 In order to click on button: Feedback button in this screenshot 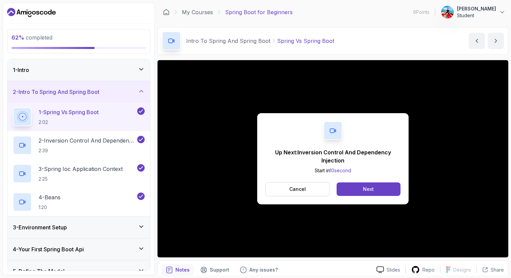, I will do `click(259, 270)`.